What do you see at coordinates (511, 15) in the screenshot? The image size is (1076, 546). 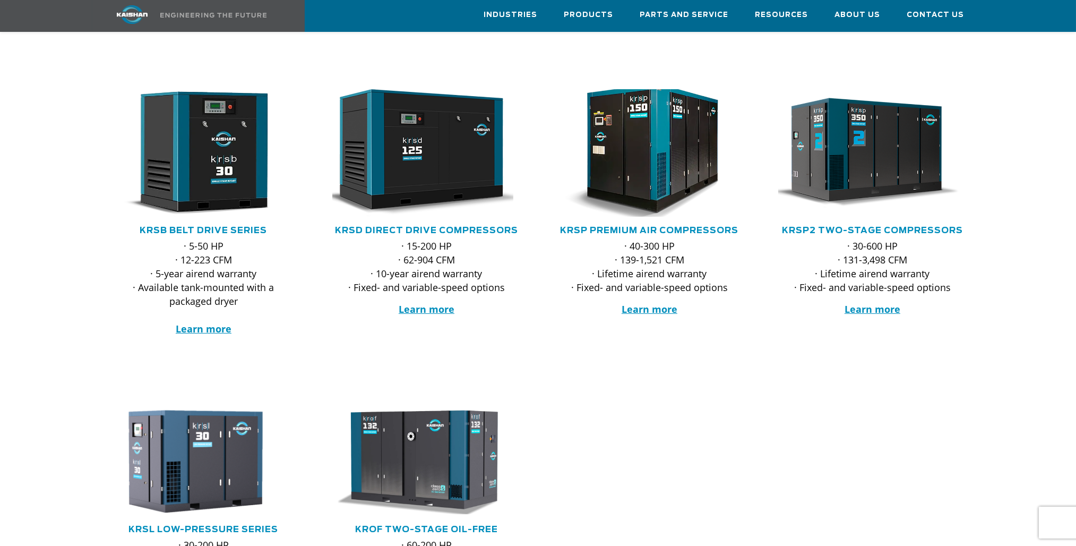 I see `span: Industries` at bounding box center [511, 15].